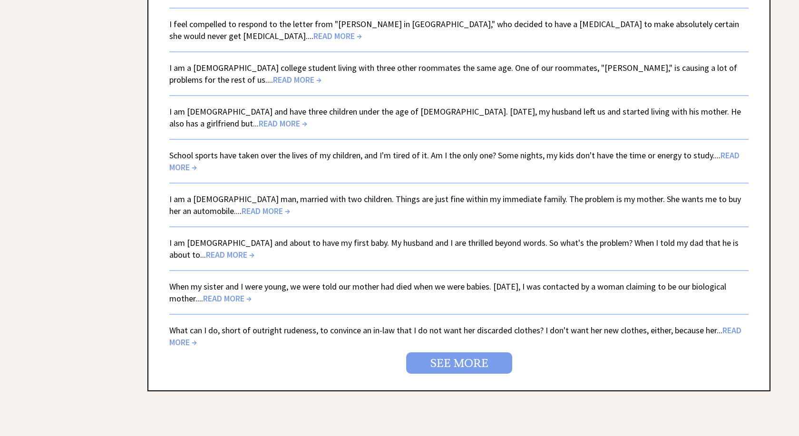 The width and height of the screenshot is (799, 436). What do you see at coordinates (455, 336) in the screenshot?
I see `a: What can I do, short of outright rudeness, to convince an in-law that I do not want her discarded...` at bounding box center [455, 336].